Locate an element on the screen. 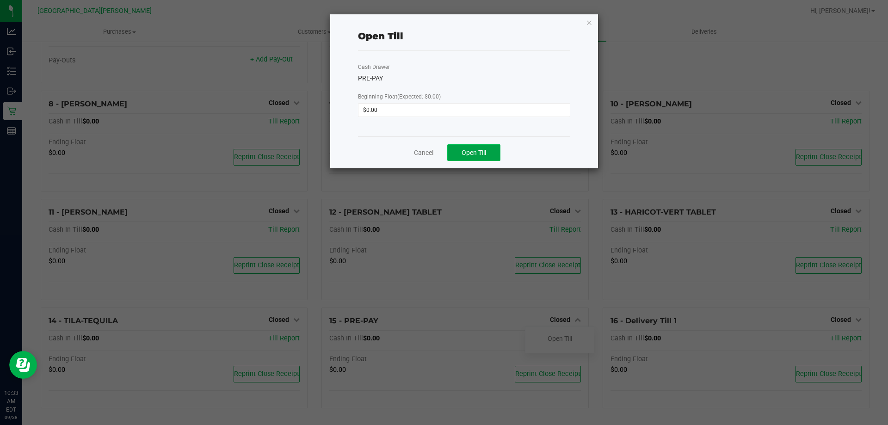 This screenshot has width=888, height=425. span: Beginning Float is located at coordinates (399, 97).